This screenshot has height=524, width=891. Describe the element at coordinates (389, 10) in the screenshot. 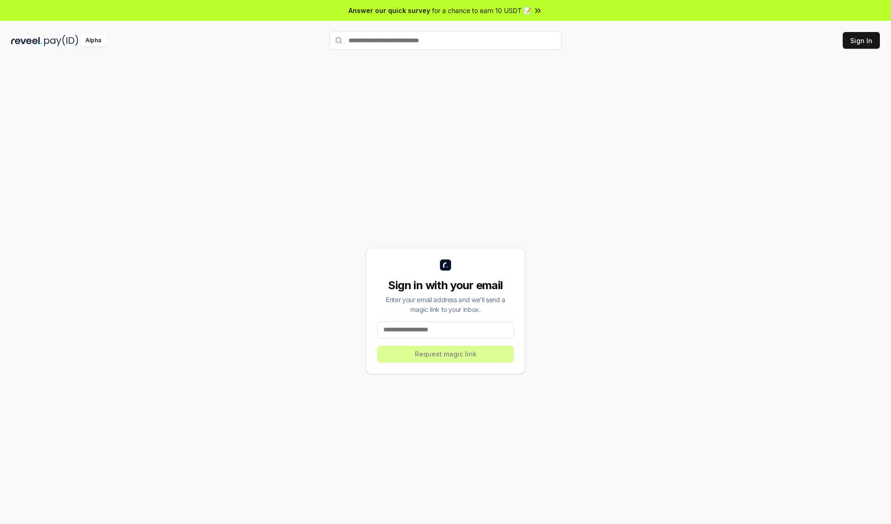

I see `span: Answer our quick survey` at that location.